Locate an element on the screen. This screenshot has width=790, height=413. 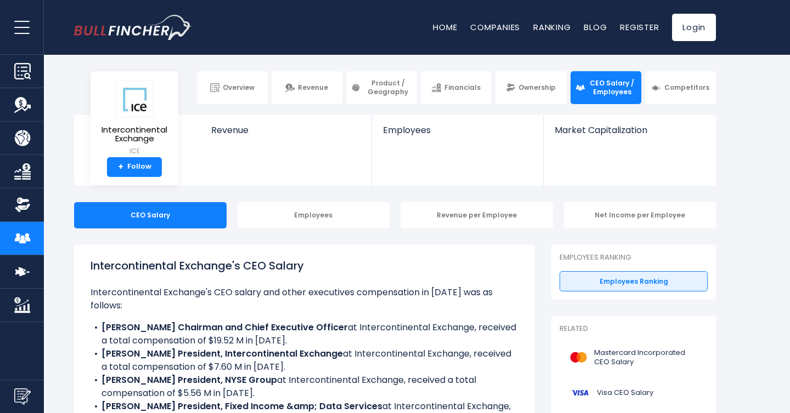
a: Employees is located at coordinates (457, 134).